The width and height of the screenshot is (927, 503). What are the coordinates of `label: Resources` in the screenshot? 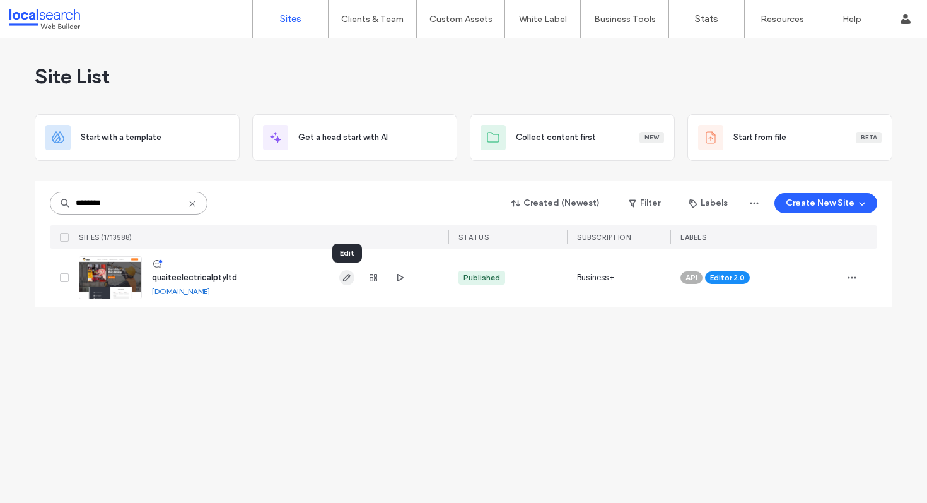 It's located at (782, 19).